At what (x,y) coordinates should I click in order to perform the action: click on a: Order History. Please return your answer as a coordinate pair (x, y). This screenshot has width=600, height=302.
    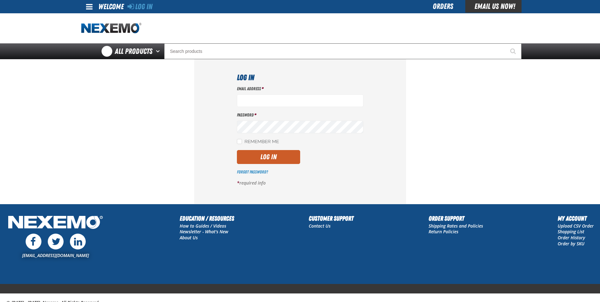
    Looking at the image, I should click on (571, 237).